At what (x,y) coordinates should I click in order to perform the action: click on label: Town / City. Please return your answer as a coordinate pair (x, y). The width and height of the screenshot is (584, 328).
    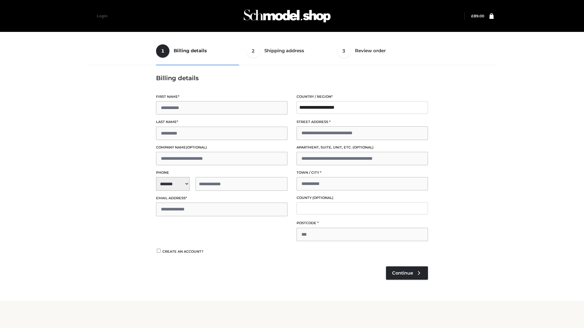
    Looking at the image, I should click on (362, 173).